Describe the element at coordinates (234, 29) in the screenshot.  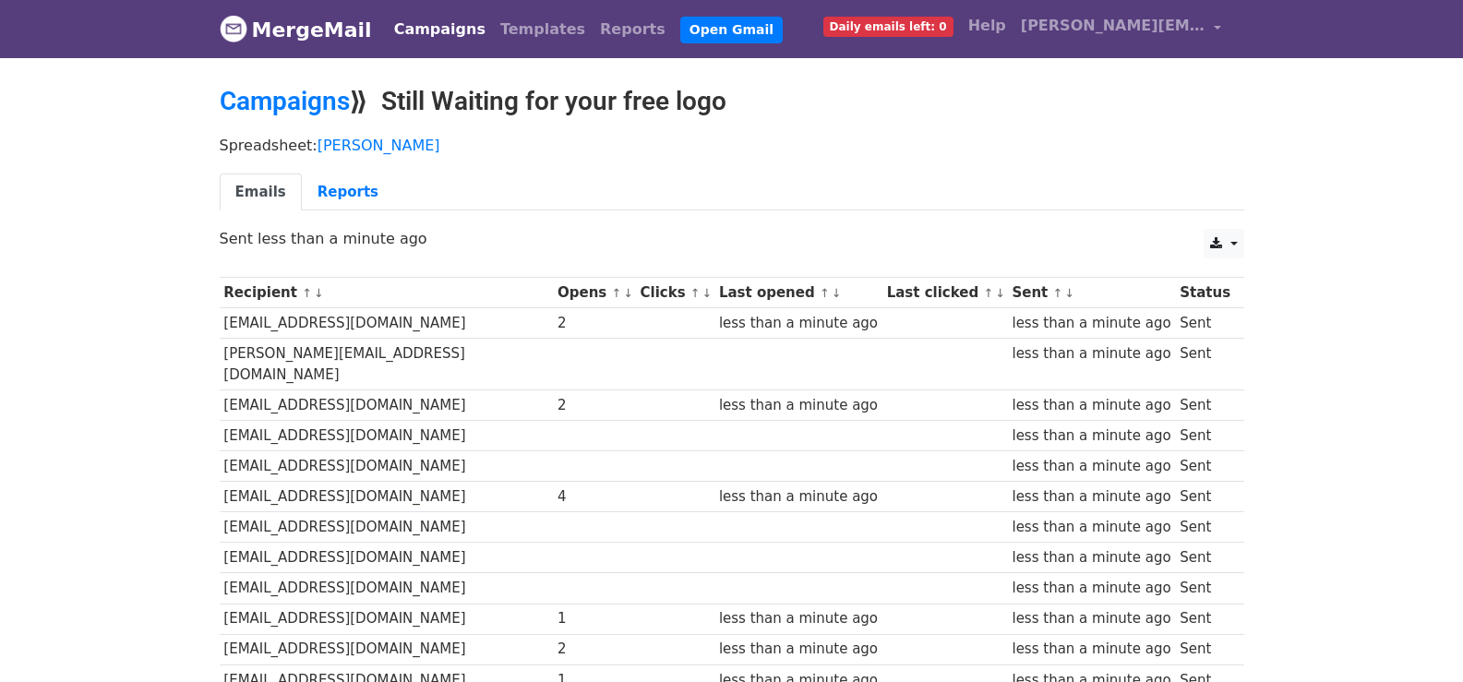
I see `img: MergeMail logo` at that location.